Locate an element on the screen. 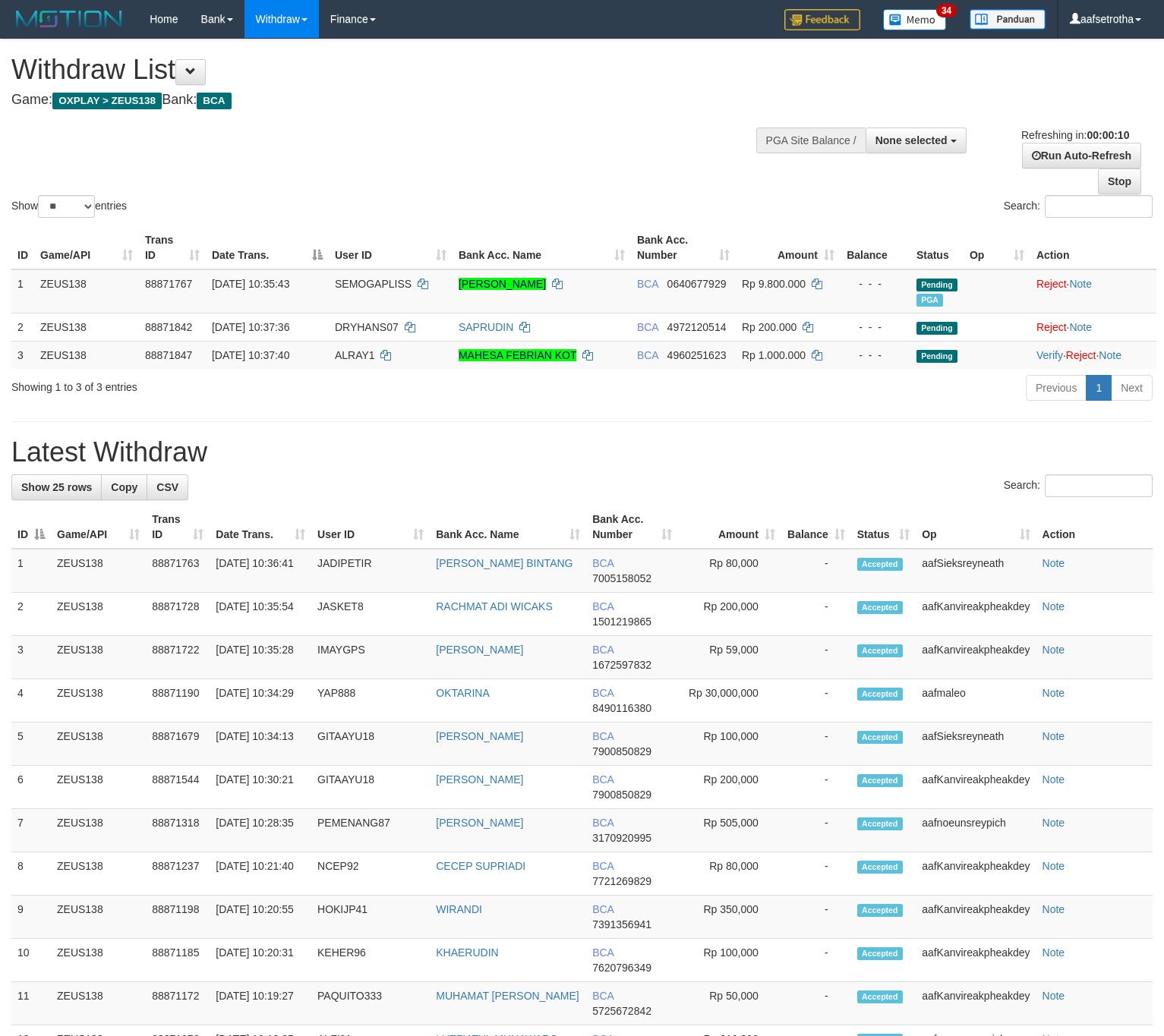 The height and width of the screenshot is (1036, 1164). td: Rp 350,000 is located at coordinates (729, 916).